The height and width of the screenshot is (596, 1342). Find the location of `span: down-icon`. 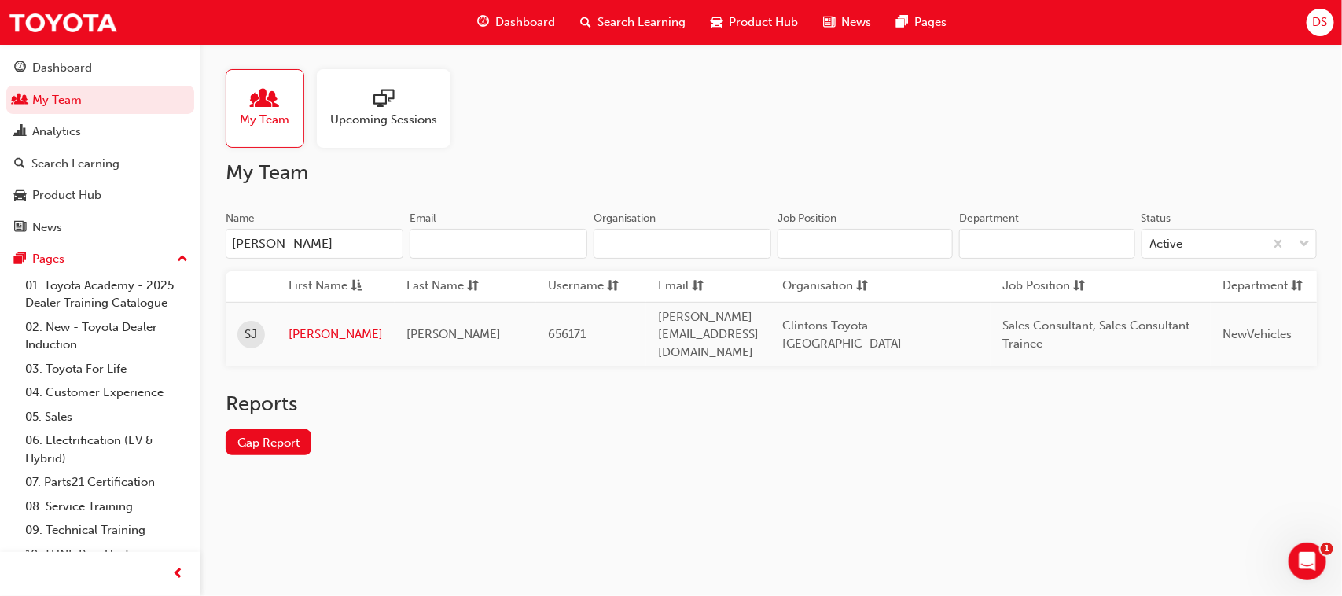

span: down-icon is located at coordinates (1304, 244).